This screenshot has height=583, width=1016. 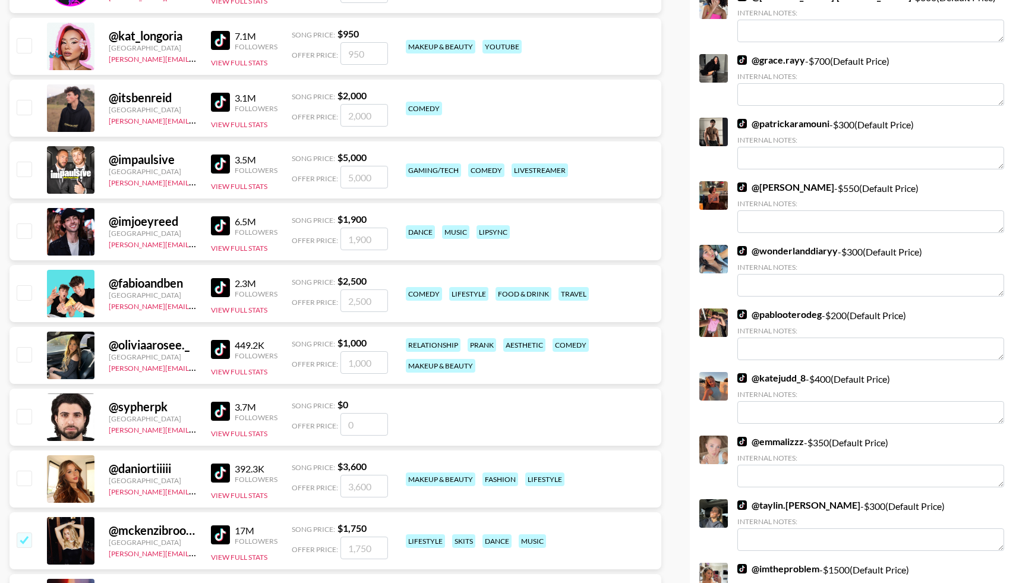 What do you see at coordinates (352, 95) in the screenshot?
I see `strong: $ 2,000` at bounding box center [352, 95].